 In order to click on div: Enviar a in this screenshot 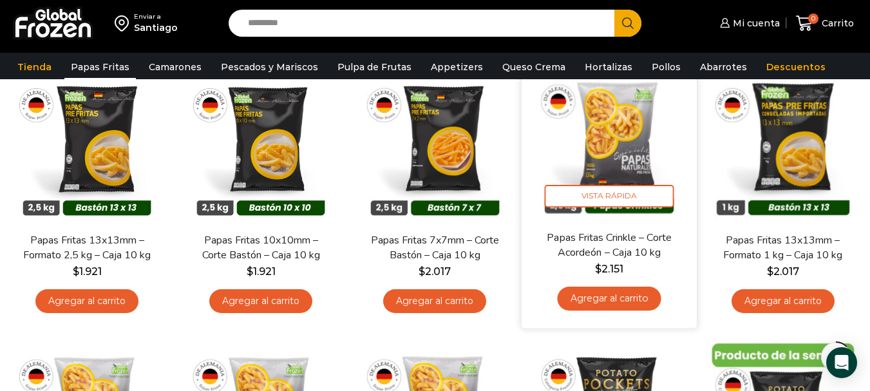, I will do `click(156, 17)`.